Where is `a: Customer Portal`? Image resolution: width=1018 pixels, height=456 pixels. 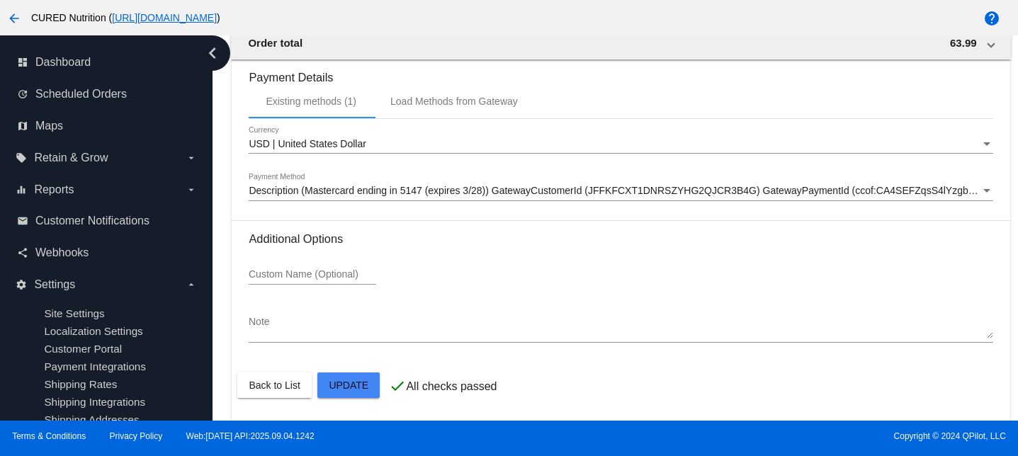
a: Customer Portal is located at coordinates (83, 349).